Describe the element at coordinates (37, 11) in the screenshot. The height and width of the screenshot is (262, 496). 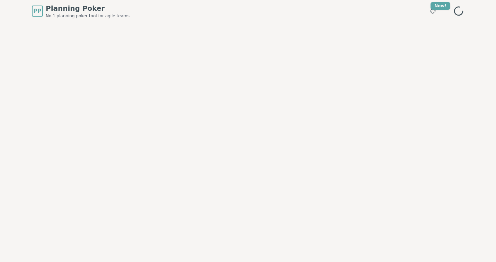
I see `span: PP` at that location.